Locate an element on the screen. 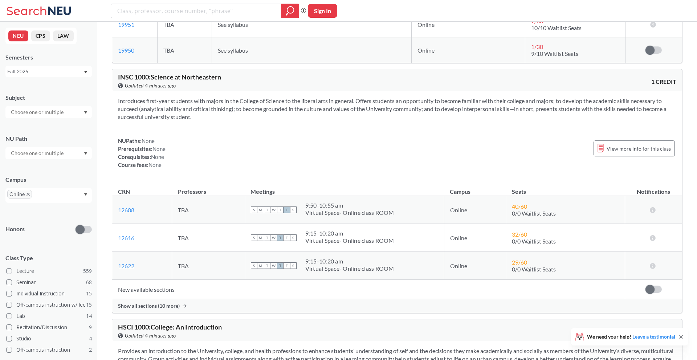 The height and width of the screenshot is (360, 697). th: Campus is located at coordinates (475, 188).